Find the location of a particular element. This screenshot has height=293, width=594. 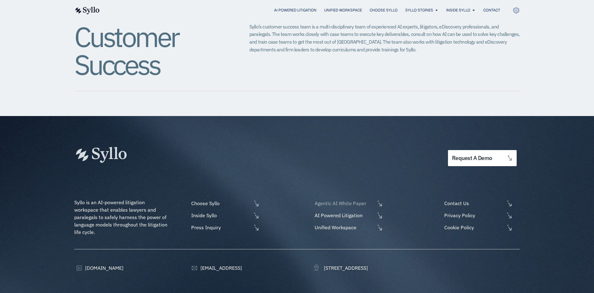

h2: Customer Success is located at coordinates (149, 51).